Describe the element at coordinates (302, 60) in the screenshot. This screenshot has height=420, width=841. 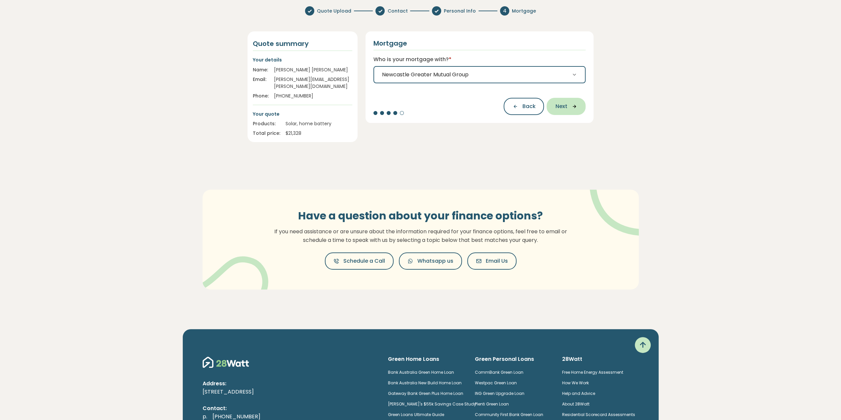
I see `p: Your details` at that location.